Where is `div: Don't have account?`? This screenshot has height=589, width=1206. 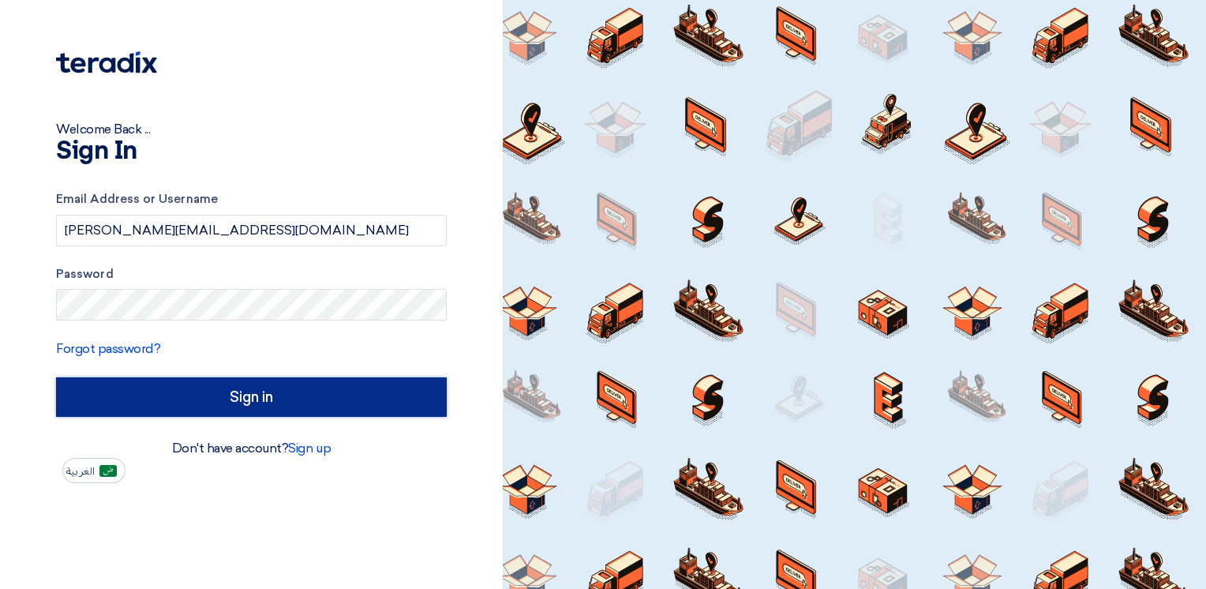
div: Don't have account? is located at coordinates (251, 448).